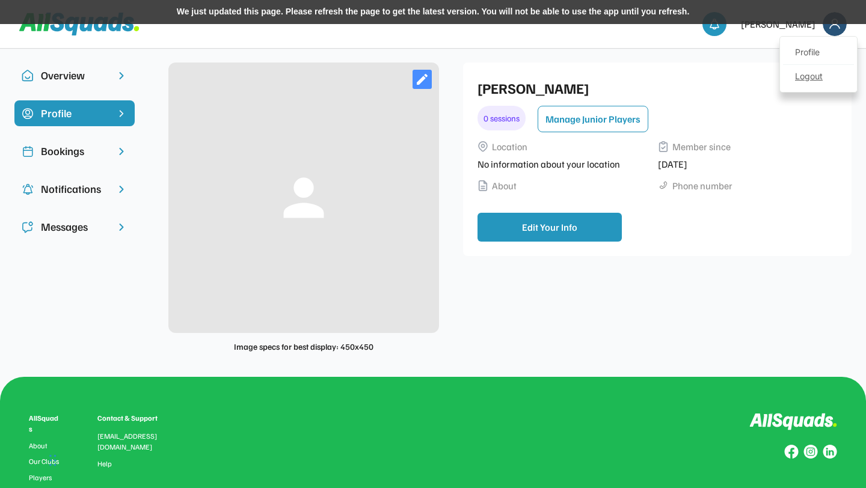  Describe the element at coordinates (75, 189) in the screenshot. I see `div: Notifications` at that location.